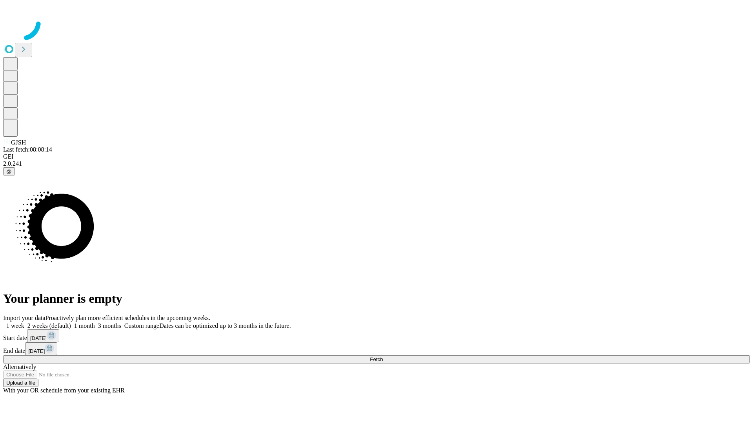  What do you see at coordinates (18, 142) in the screenshot?
I see `span: GJSH` at bounding box center [18, 142].